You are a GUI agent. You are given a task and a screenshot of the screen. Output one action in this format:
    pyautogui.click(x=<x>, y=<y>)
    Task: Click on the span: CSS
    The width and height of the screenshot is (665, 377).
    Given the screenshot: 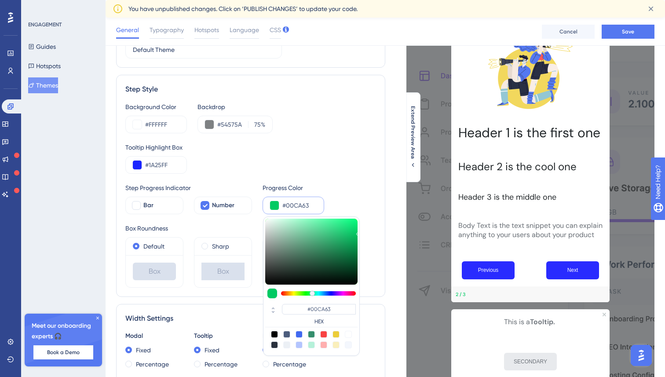 What is the action you would take?
    pyautogui.click(x=275, y=30)
    